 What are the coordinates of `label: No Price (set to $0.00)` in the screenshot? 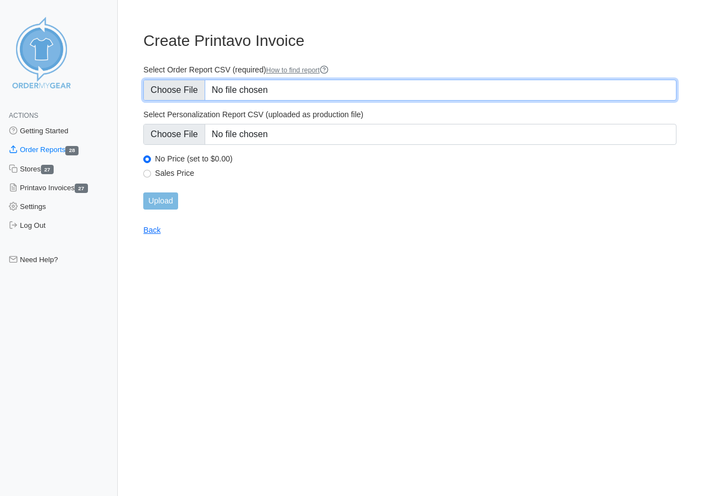 It's located at (416, 159).